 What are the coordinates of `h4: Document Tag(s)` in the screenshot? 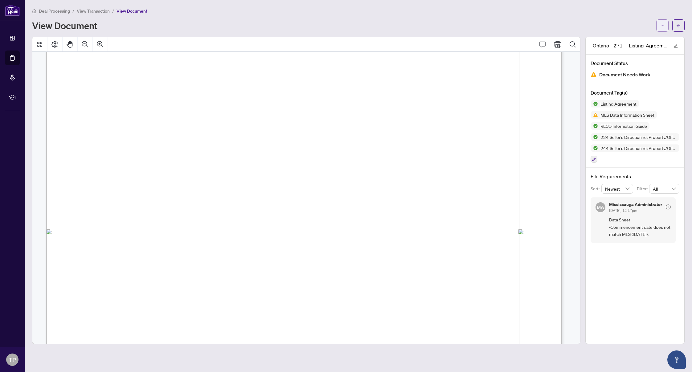 It's located at (635, 93).